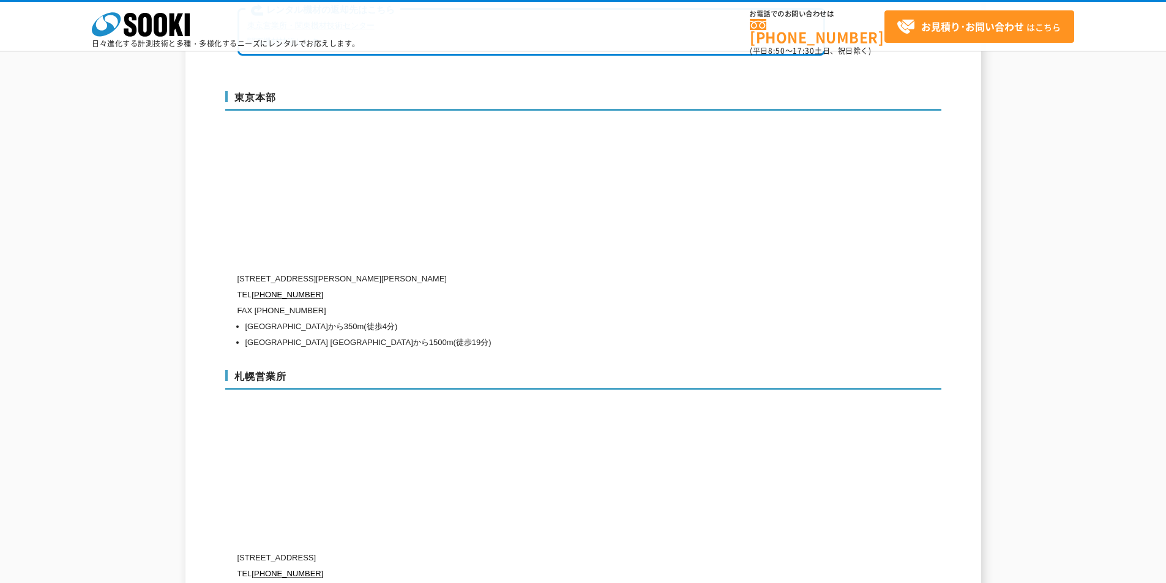 The height and width of the screenshot is (583, 1166). Describe the element at coordinates (777, 51) in the screenshot. I see `span: 8:50` at that location.